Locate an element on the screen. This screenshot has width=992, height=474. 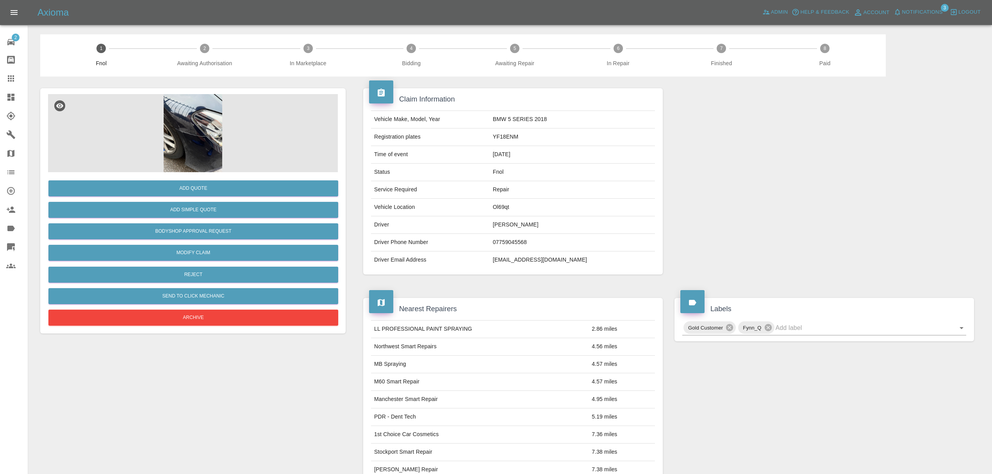
td: BMW 5 SERIES 2018 is located at coordinates (572, 119).